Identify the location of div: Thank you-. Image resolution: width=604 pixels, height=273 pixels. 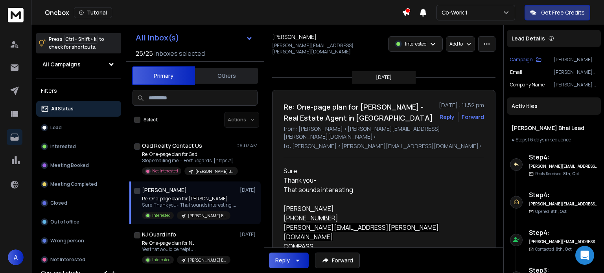
(381, 181).